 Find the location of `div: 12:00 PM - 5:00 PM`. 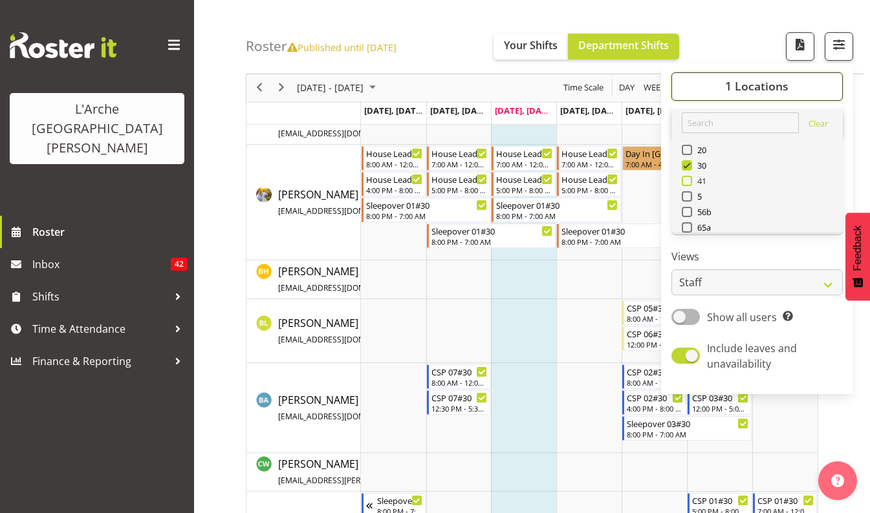

div: 12:00 PM - 5:00 PM is located at coordinates (720, 409).